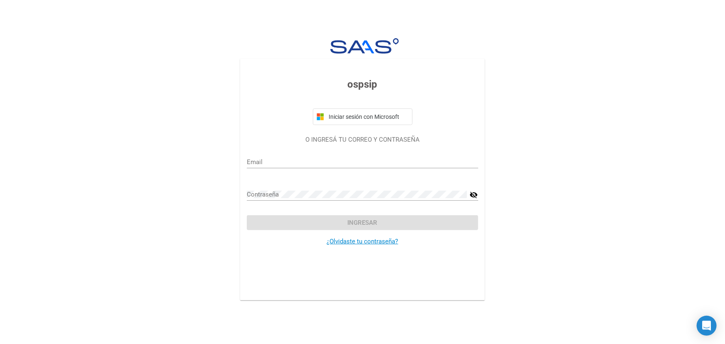  What do you see at coordinates (474, 195) in the screenshot?
I see `mat-icon: visibility_off` at bounding box center [474, 195].